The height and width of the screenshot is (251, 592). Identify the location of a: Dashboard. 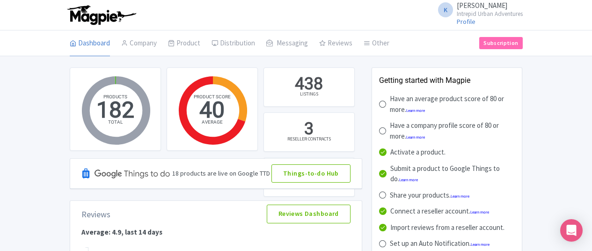
(90, 44).